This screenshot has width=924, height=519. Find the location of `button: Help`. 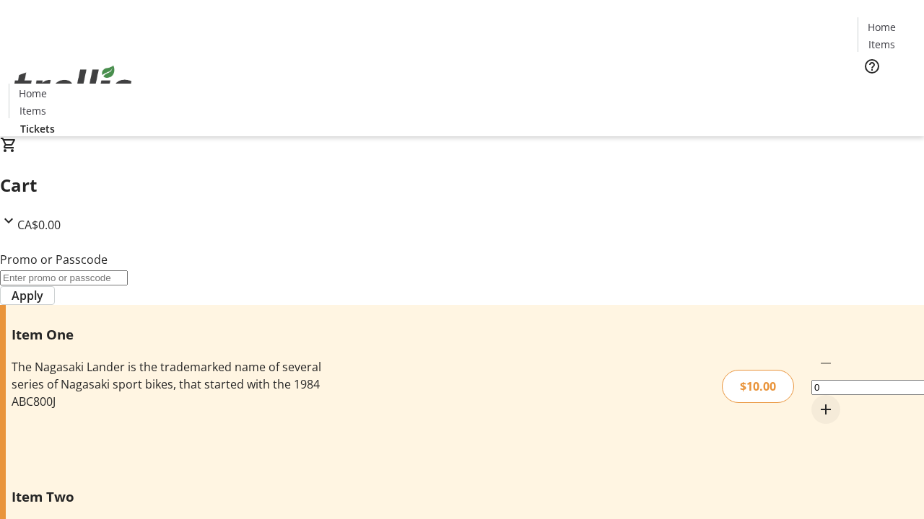

button: Help is located at coordinates (872, 66).